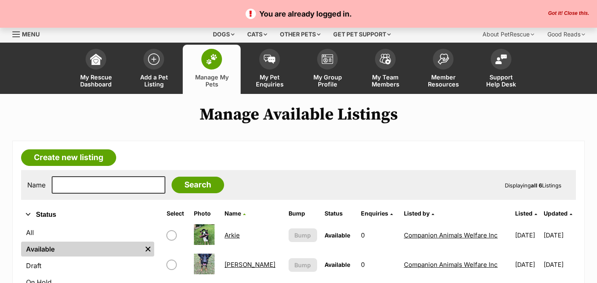 The height and width of the screenshot is (283, 597). I want to click on a: Draft, so click(88, 266).